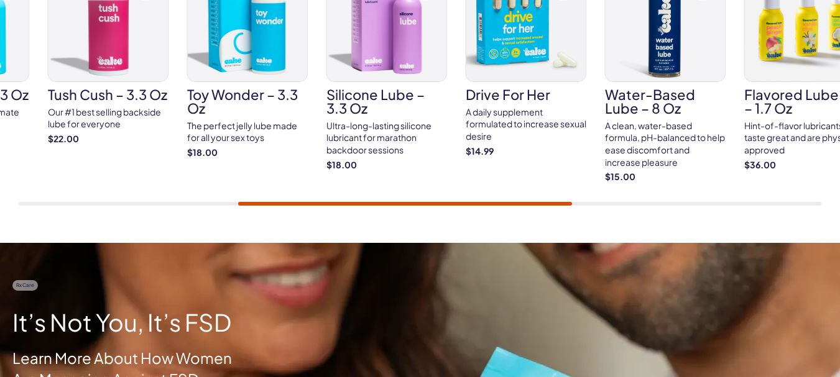  What do you see at coordinates (526, 95) in the screenshot?
I see `h3: drive for her` at bounding box center [526, 95].